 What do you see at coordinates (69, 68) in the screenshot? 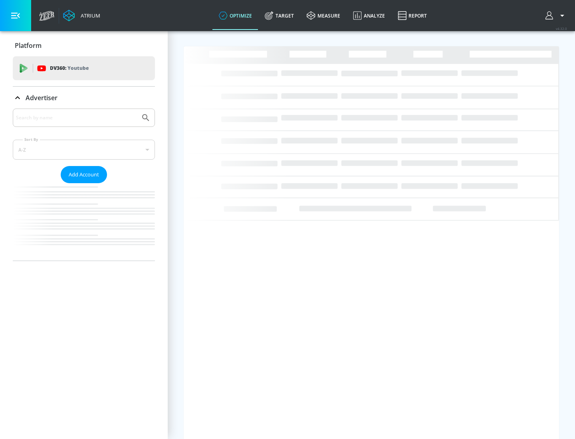
I see `p: DV360:` at bounding box center [69, 68].